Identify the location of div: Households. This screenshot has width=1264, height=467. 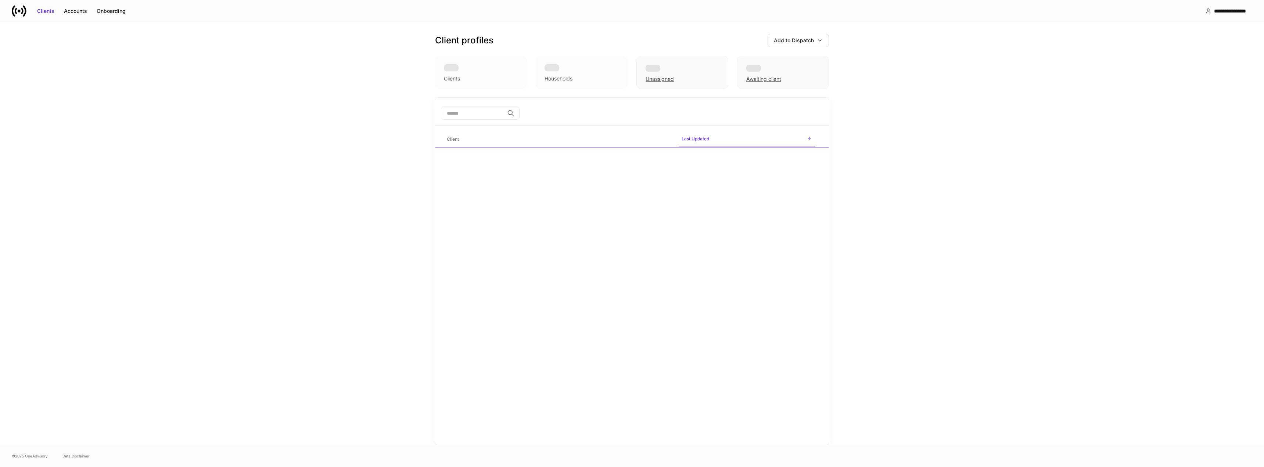
(558, 79).